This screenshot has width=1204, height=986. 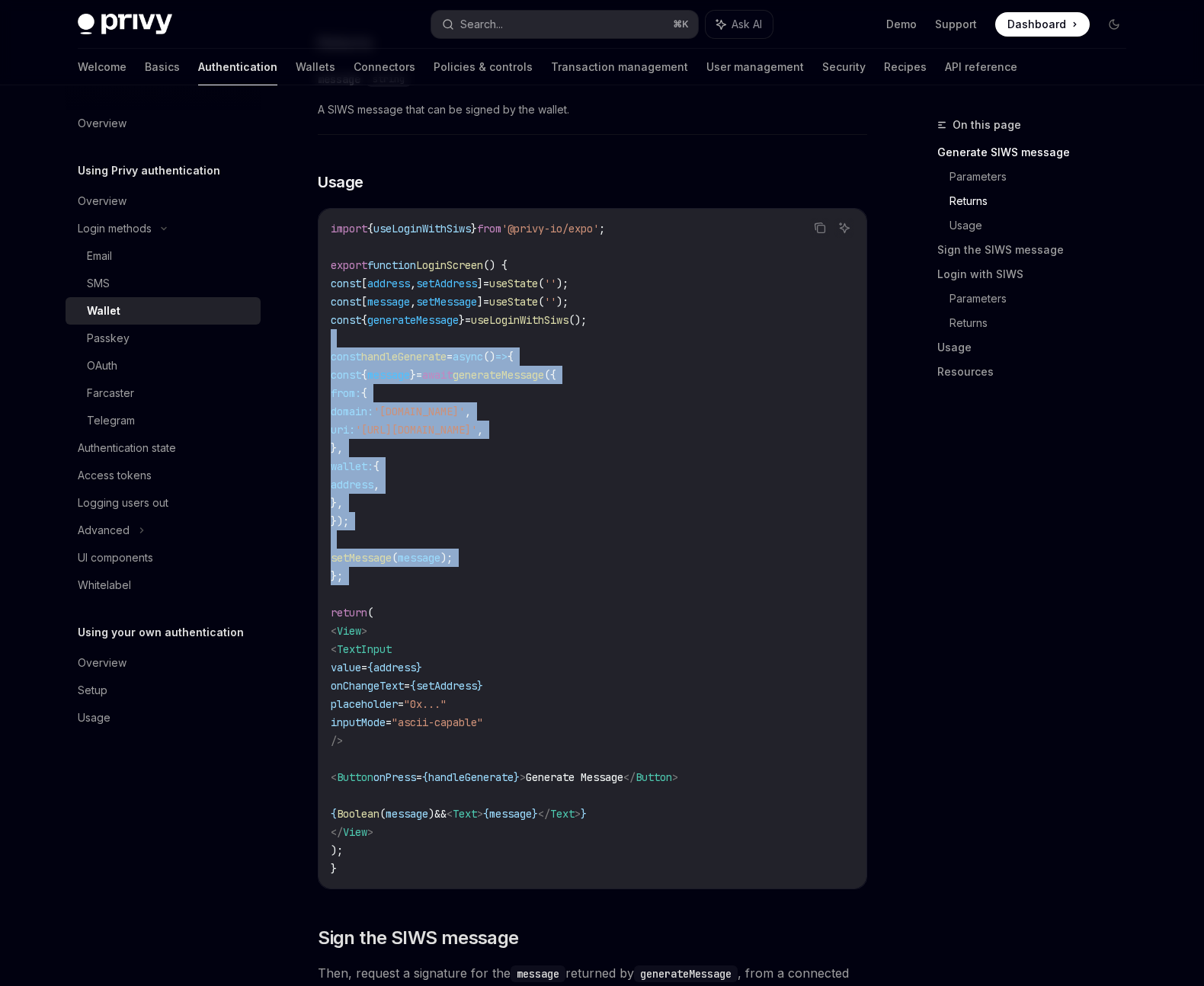 I want to click on span: Sign the SIWS message, so click(x=417, y=938).